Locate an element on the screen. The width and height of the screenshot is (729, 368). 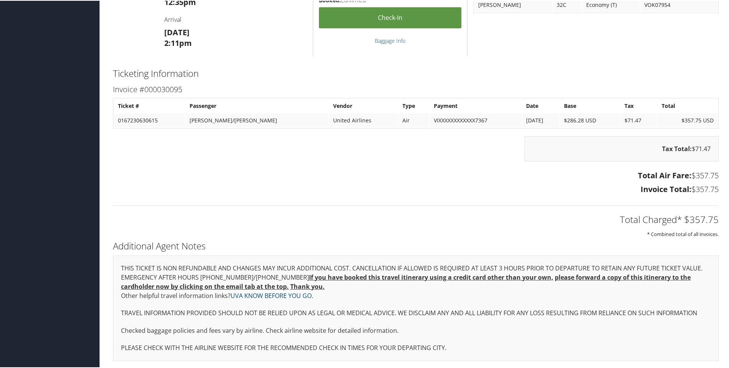
div: $71.47 is located at coordinates (621, 148).